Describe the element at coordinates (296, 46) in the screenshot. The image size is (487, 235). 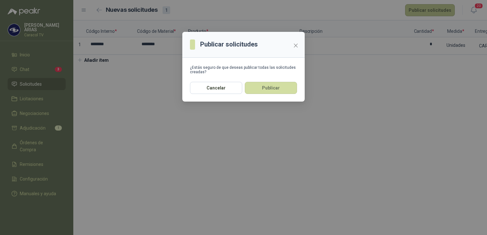
I see `button: Close` at that location.